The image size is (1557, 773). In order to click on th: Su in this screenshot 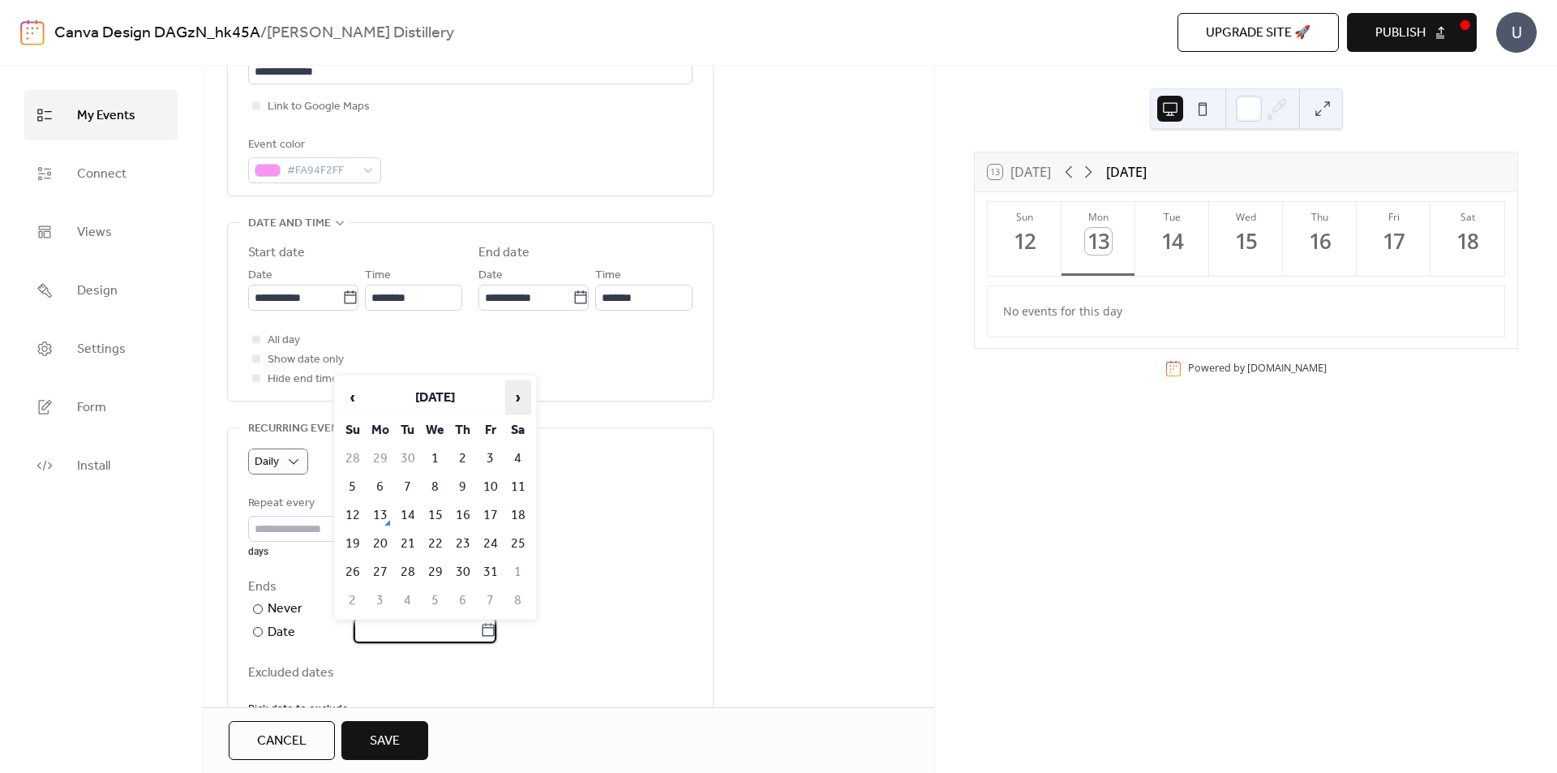, I will do `click(353, 430)`.